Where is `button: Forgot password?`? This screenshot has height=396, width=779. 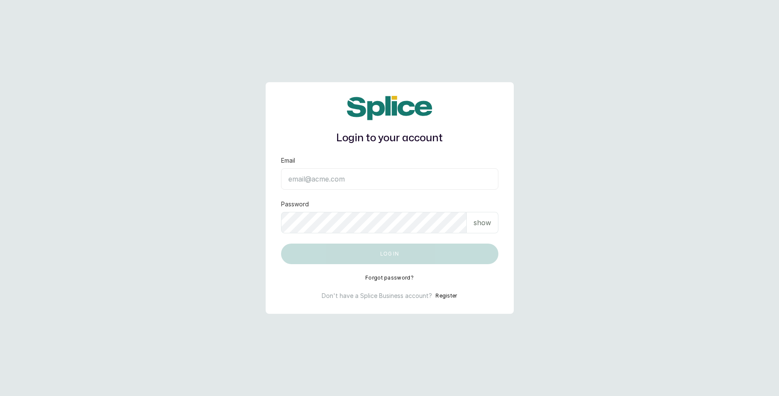 button: Forgot password? is located at coordinates (389, 278).